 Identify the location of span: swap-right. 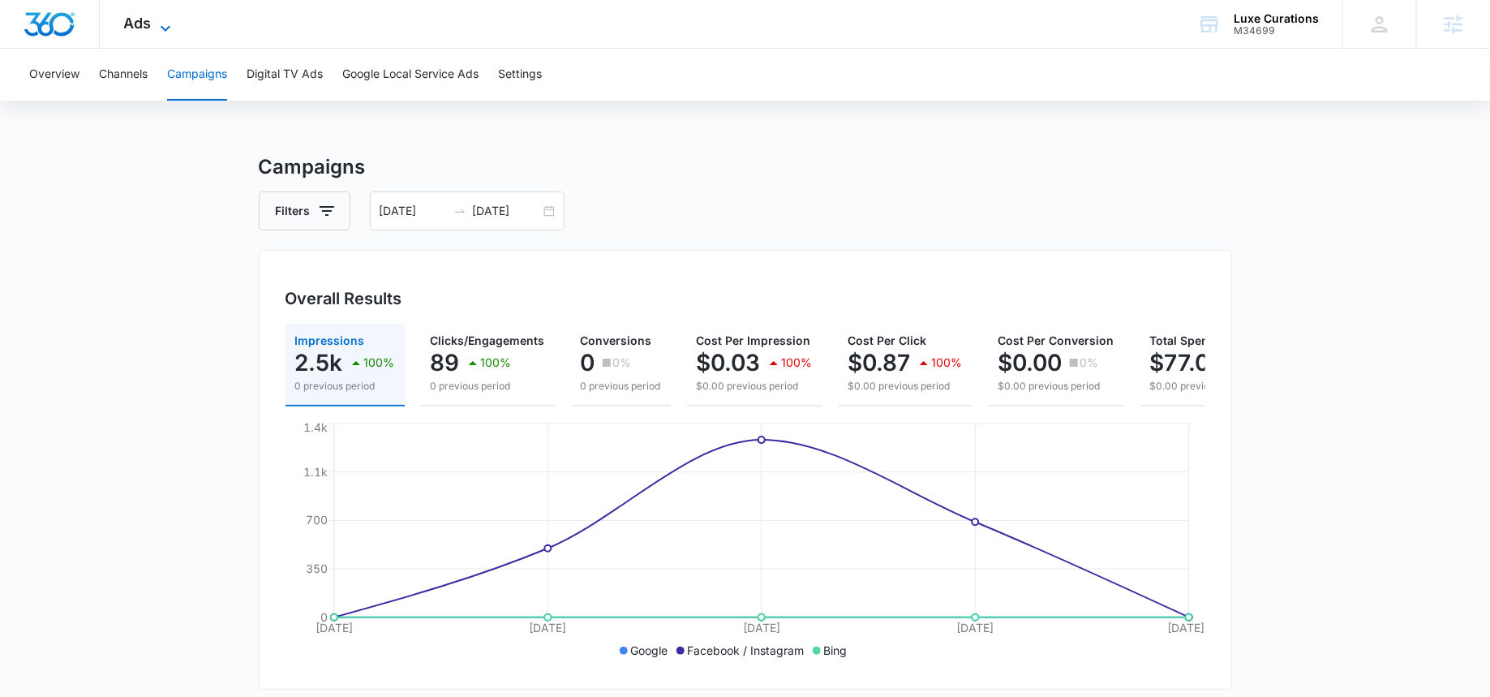
(460, 211).